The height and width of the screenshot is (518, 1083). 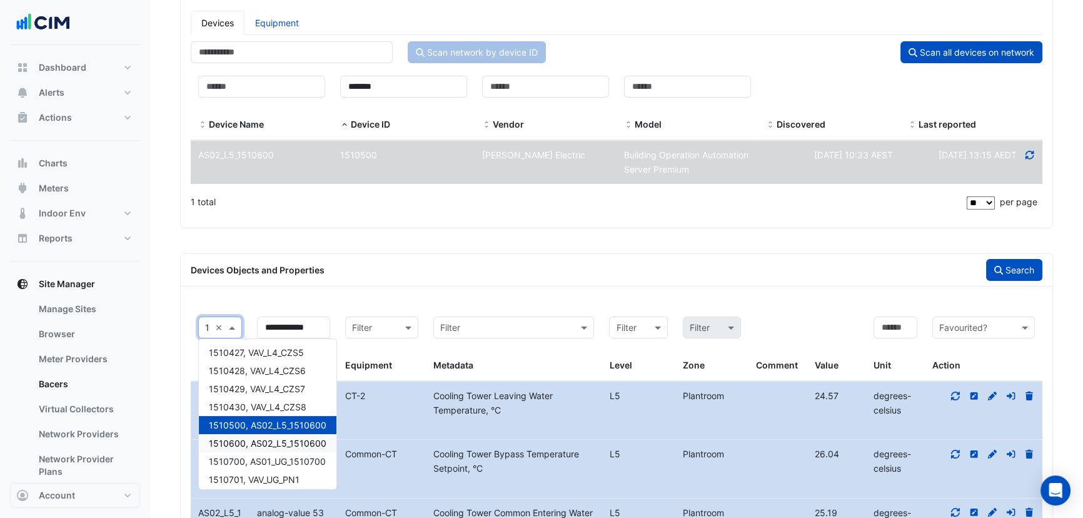 What do you see at coordinates (84, 409) in the screenshot?
I see `a: Virtual Collectors` at bounding box center [84, 409].